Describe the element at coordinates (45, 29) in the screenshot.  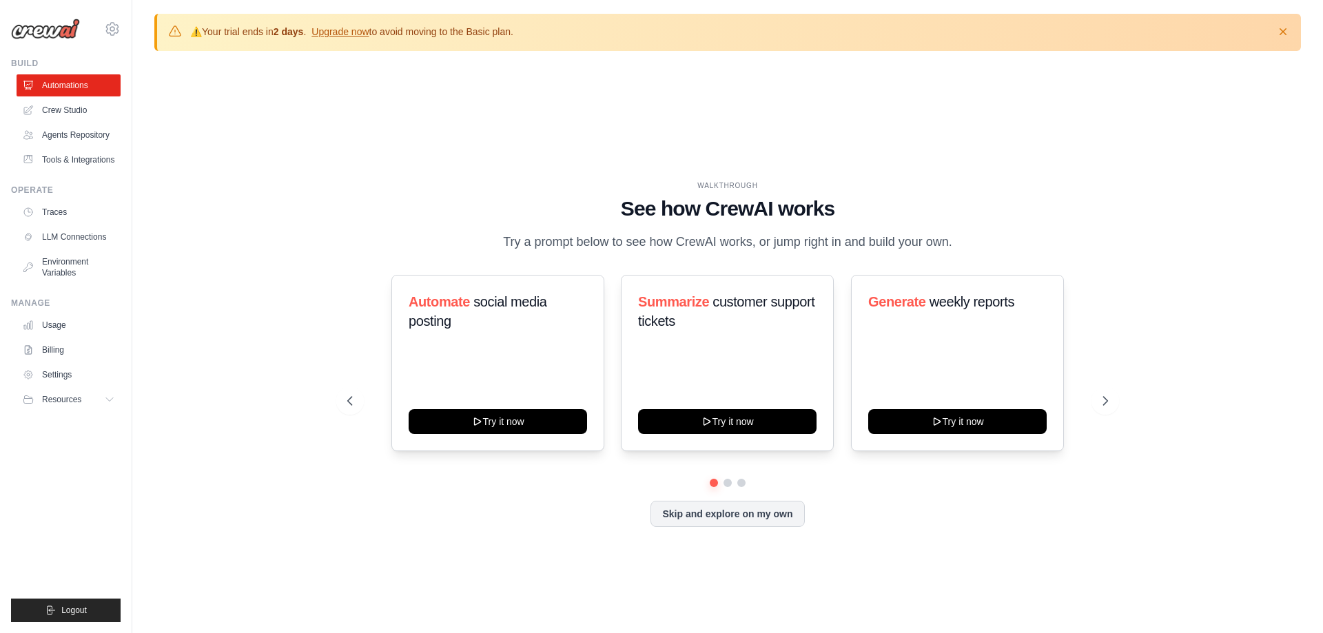
I see `img: Logo` at that location.